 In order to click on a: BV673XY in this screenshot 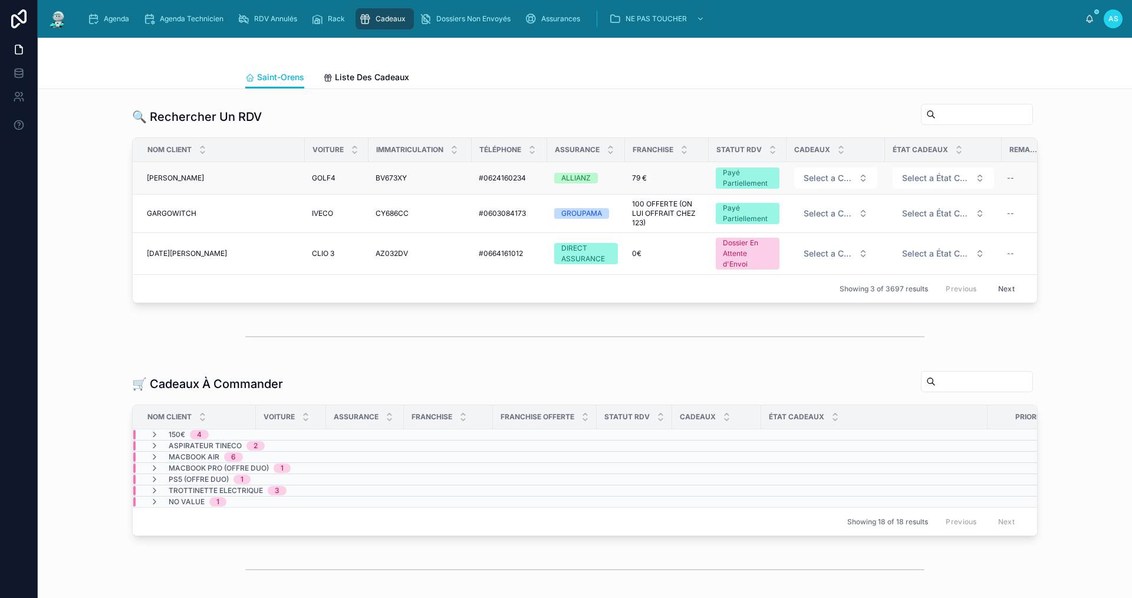, I will do `click(420, 178)`.